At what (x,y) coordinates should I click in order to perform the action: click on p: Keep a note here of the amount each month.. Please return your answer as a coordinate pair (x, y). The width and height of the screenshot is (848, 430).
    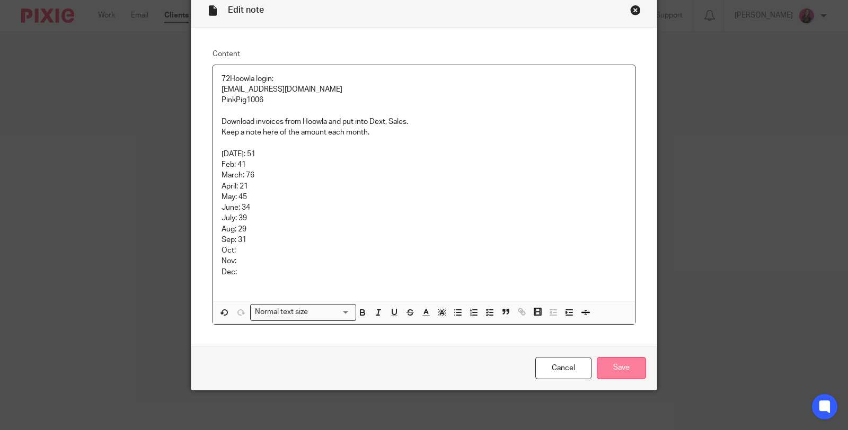
    Looking at the image, I should click on (424, 132).